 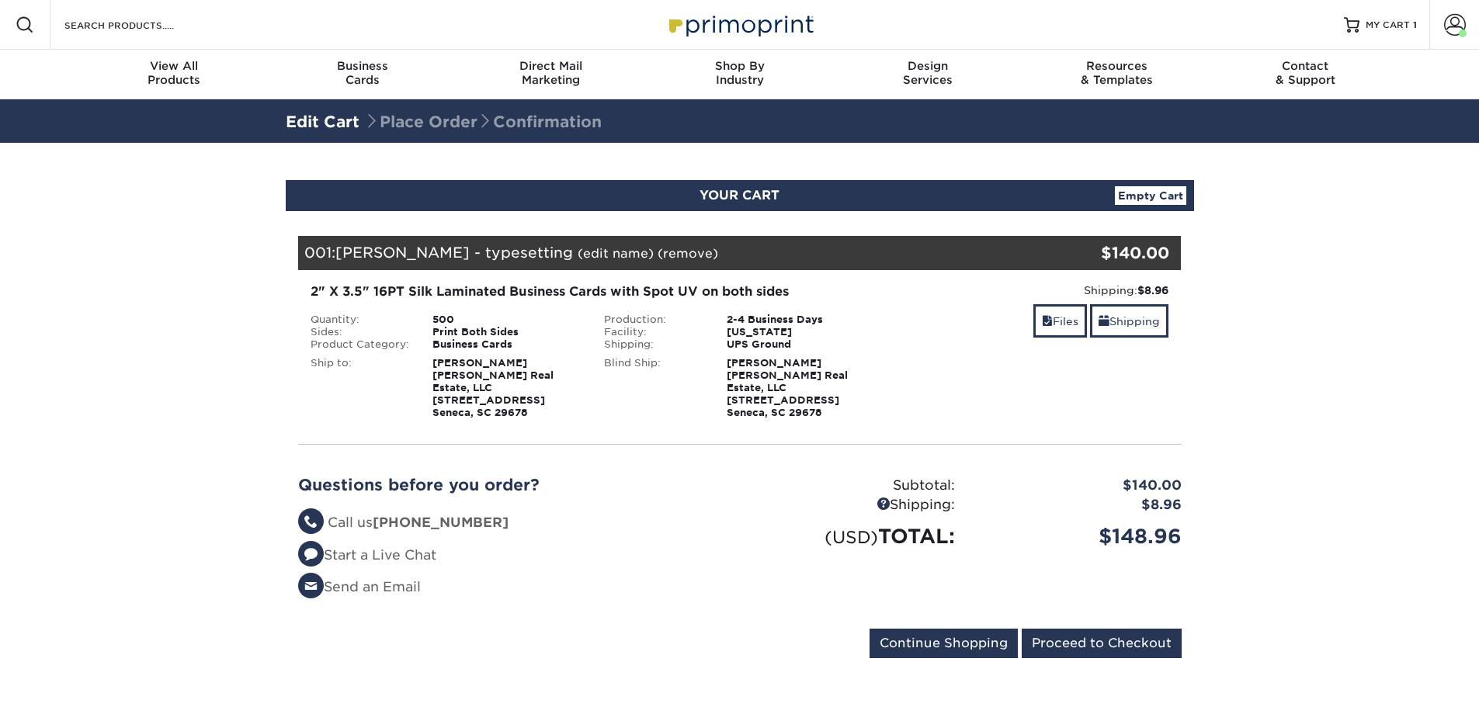 What do you see at coordinates (654, 332) in the screenshot?
I see `div: Facility:` at bounding box center [654, 332].